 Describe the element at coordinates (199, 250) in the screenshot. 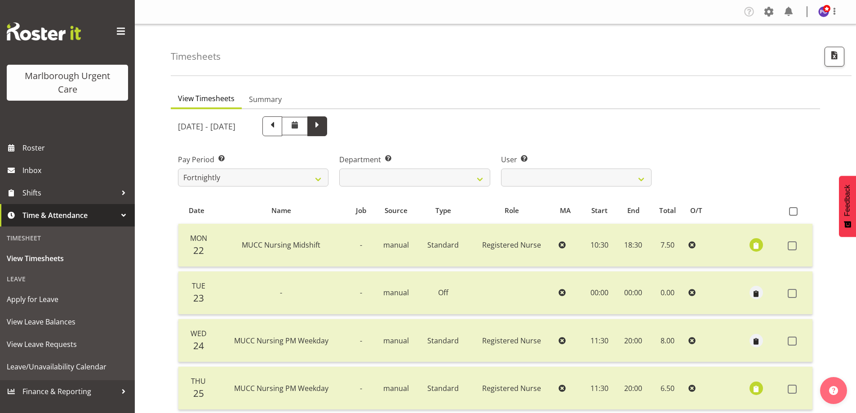

I see `span: 22` at that location.